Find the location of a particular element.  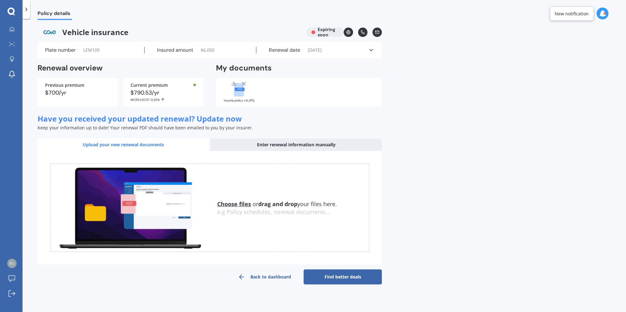

span: LEM109 is located at coordinates (91, 50).